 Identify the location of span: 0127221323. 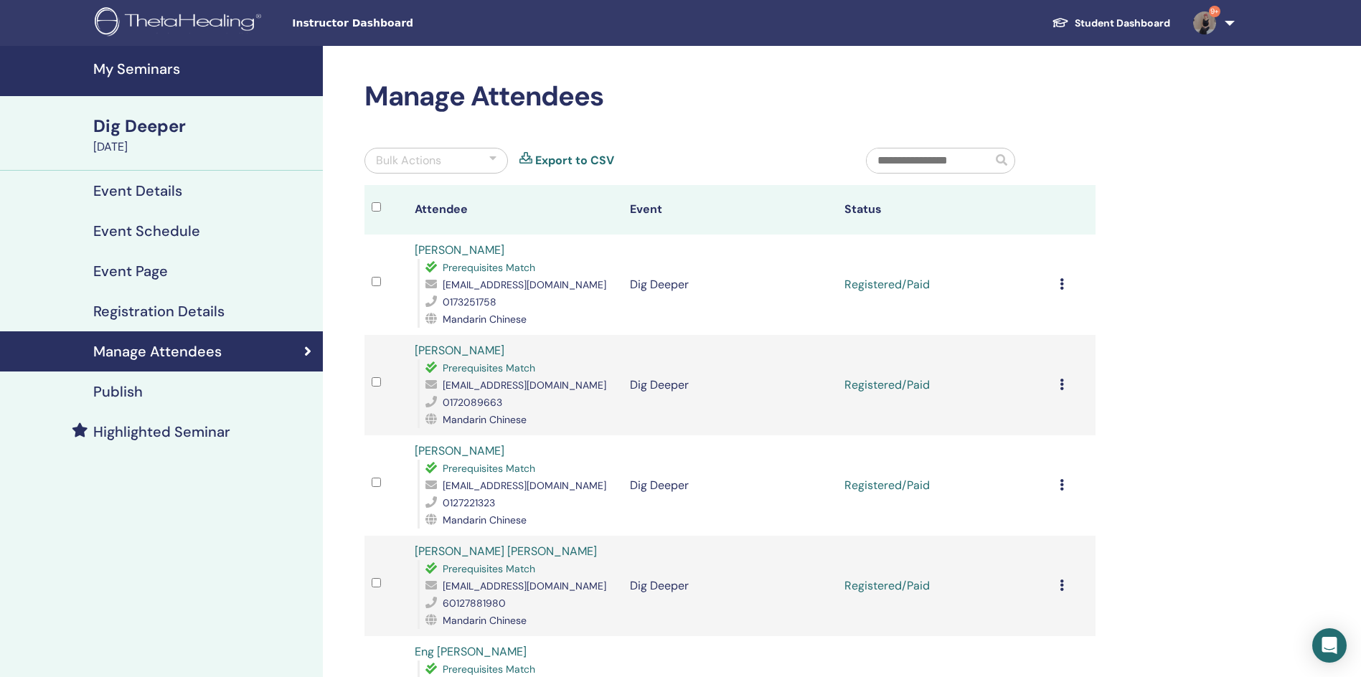
(469, 503).